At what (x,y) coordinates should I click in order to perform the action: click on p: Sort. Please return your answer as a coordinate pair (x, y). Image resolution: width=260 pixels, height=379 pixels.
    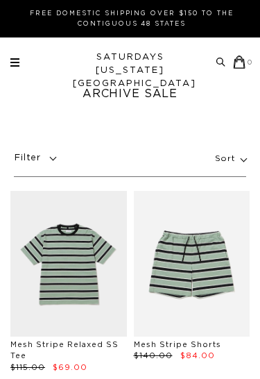
    Looking at the image, I should click on (231, 159).